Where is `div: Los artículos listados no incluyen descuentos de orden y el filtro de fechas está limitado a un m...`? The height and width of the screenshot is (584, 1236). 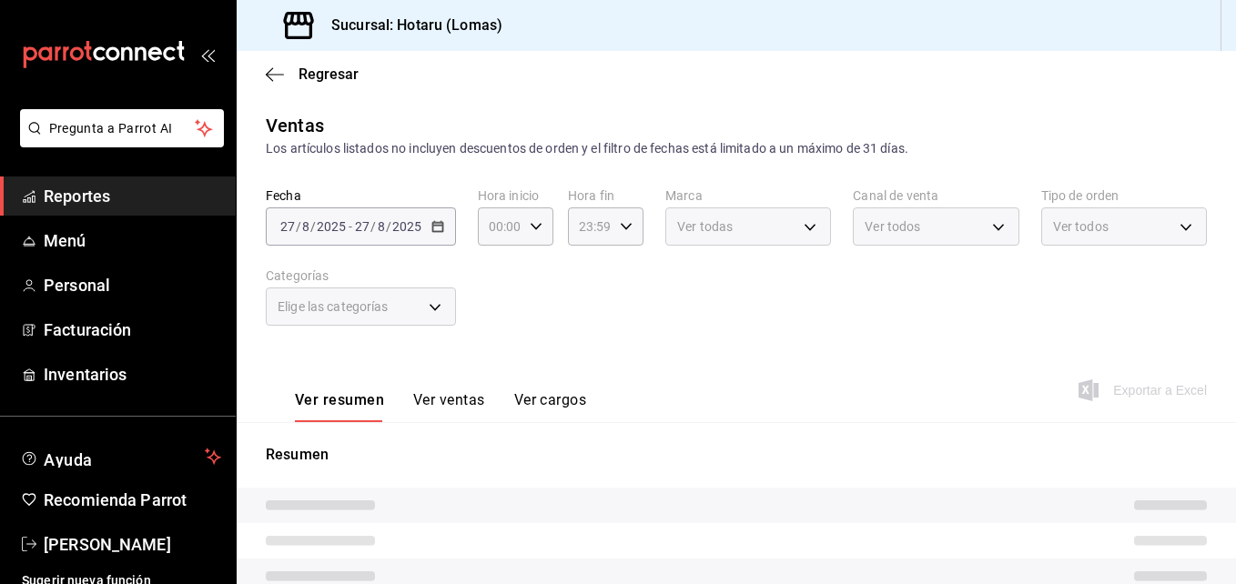
div: Los artículos listados no incluyen descuentos de orden y el filtro de fechas está limitado a un m... is located at coordinates (736, 148).